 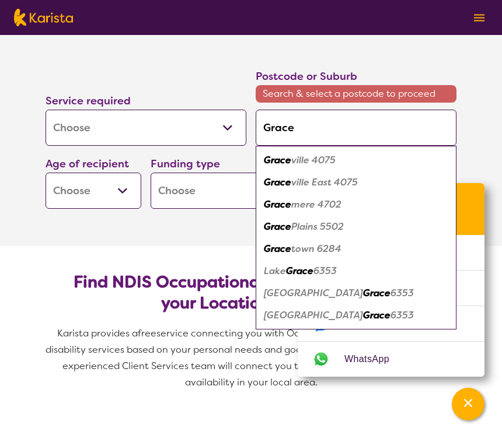 I want to click on a: Web link opens in a new tab., so click(x=391, y=359).